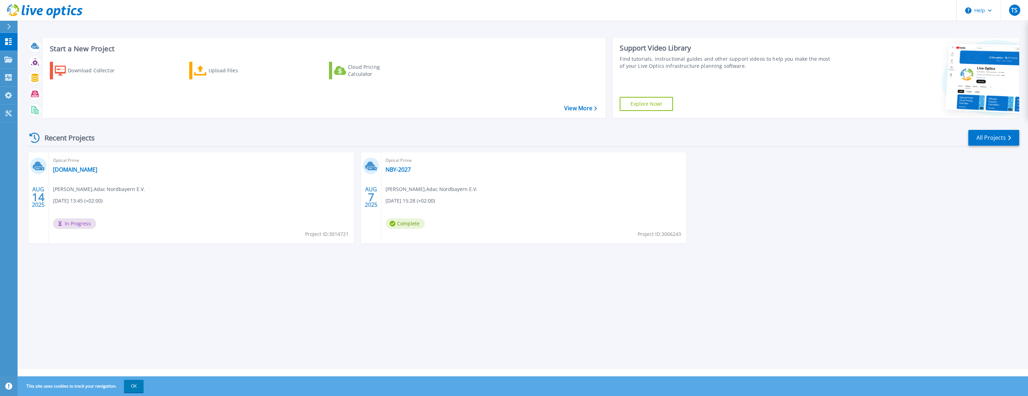 Image resolution: width=1028 pixels, height=396 pixels. Describe the element at coordinates (96, 71) in the screenshot. I see `div: Download Collector` at that location.